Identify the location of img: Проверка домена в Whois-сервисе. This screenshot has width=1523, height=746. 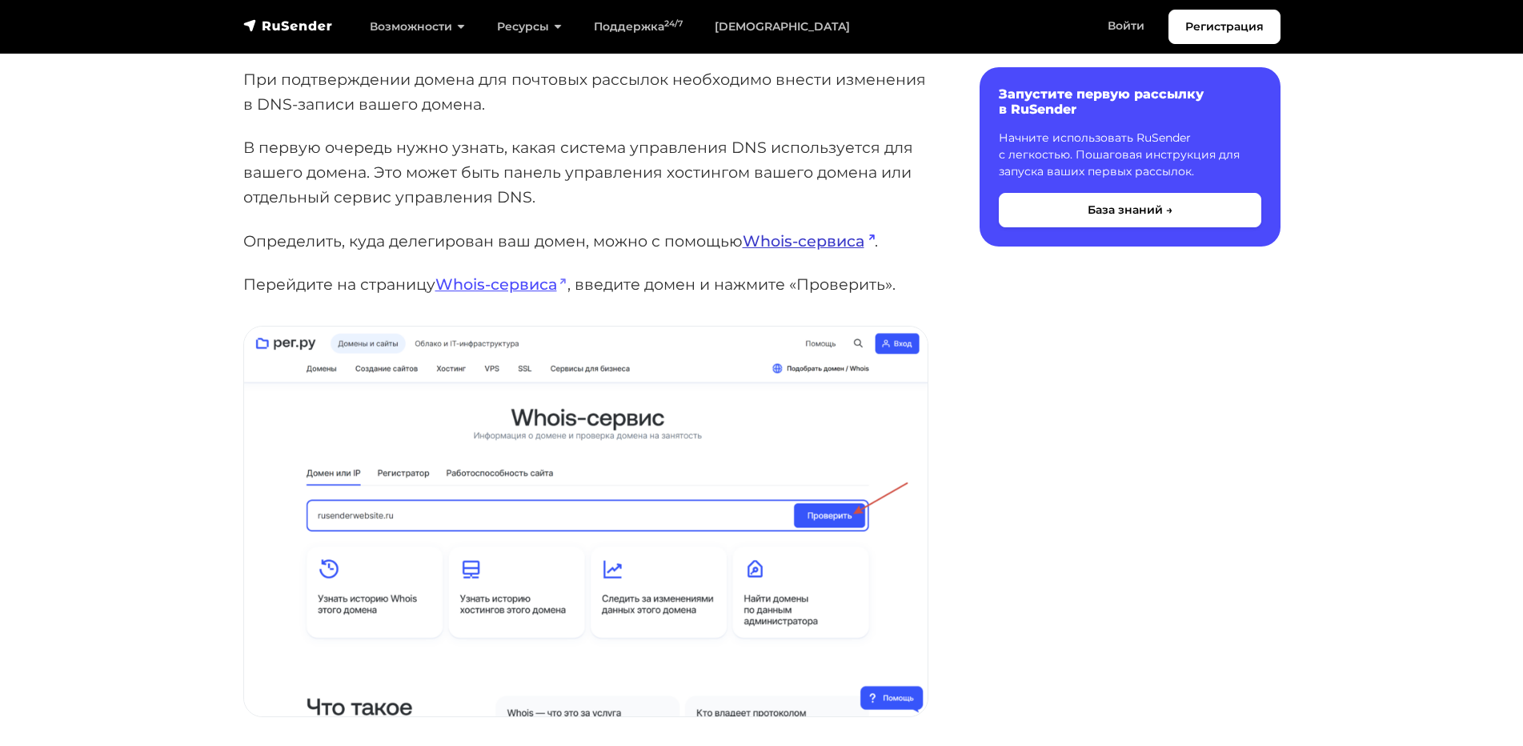
(586, 521).